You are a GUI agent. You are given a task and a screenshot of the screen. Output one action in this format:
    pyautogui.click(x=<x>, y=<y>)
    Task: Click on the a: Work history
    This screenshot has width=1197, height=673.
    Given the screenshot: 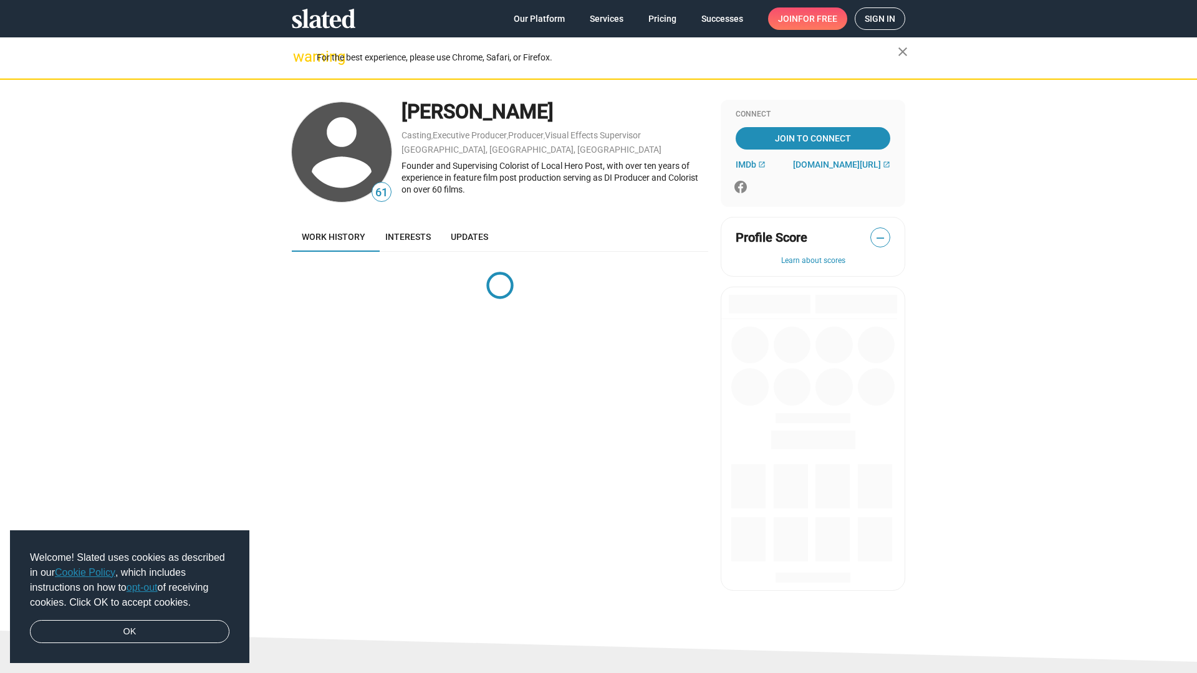 What is the action you would take?
    pyautogui.click(x=333, y=237)
    